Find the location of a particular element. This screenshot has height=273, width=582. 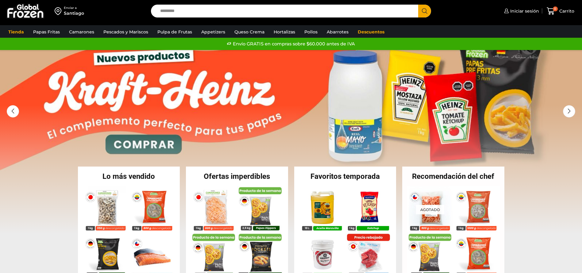

div: Previous slide is located at coordinates (13, 111).